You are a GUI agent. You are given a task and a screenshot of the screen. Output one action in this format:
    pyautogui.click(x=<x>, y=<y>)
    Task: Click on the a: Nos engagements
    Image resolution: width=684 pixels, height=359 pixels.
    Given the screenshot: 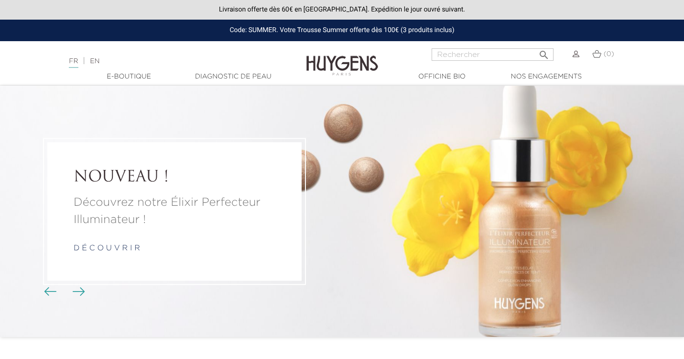 What is the action you would take?
    pyautogui.click(x=546, y=76)
    